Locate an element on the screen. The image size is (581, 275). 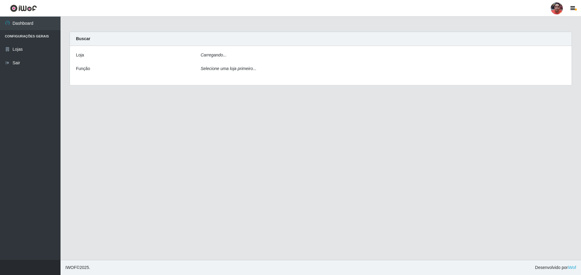
a: iWof is located at coordinates (571, 268).